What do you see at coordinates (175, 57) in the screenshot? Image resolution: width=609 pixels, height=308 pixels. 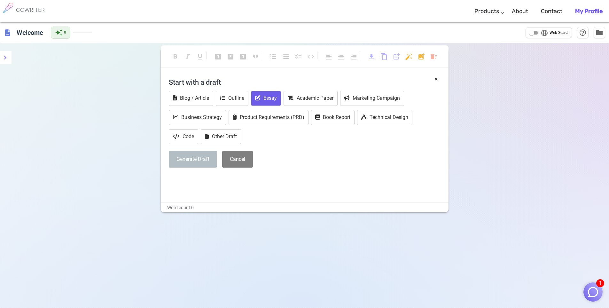 I see `span: format_bold` at bounding box center [175, 57].